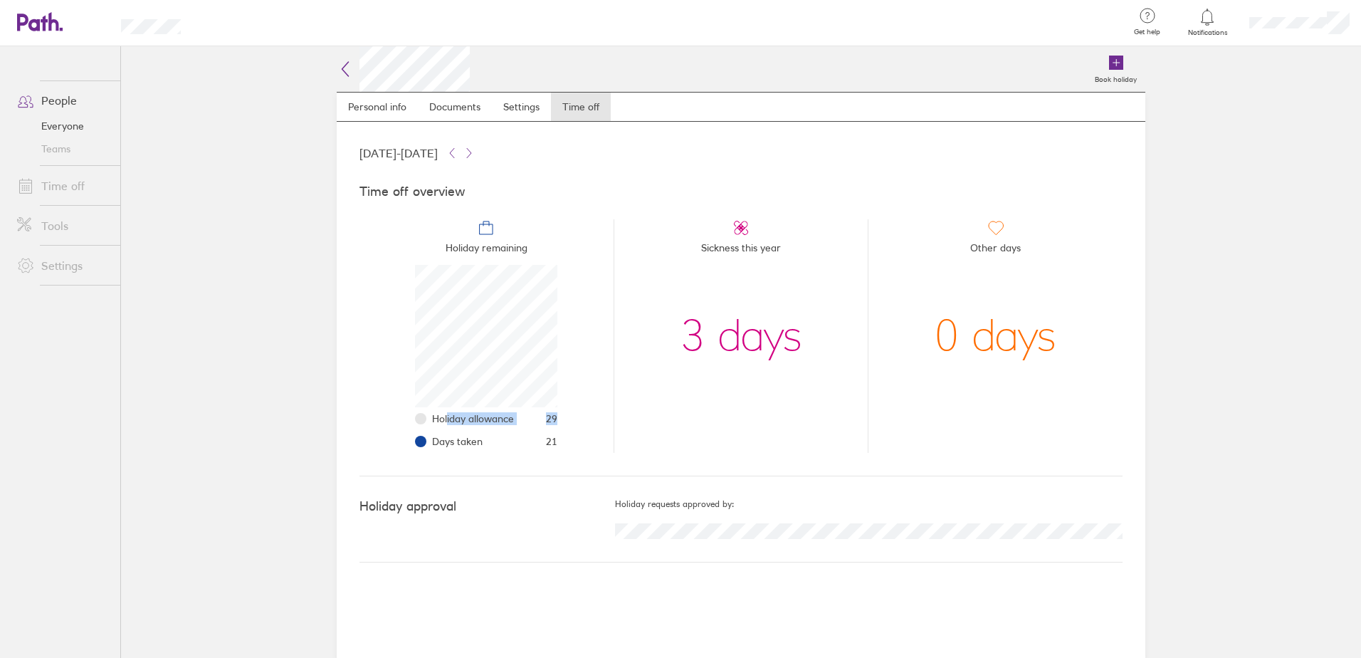 Image resolution: width=1361 pixels, height=658 pixels. Describe the element at coordinates (1147, 32) in the screenshot. I see `span: Get help` at that location.